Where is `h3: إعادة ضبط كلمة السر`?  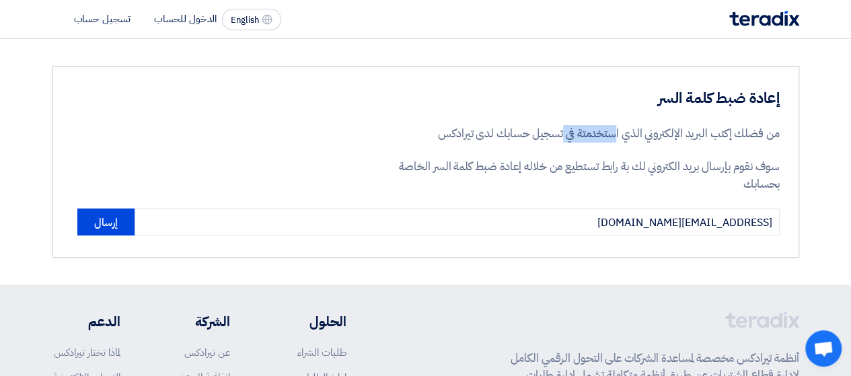 h3: إعادة ضبط كلمة السر is located at coordinates (584, 98).